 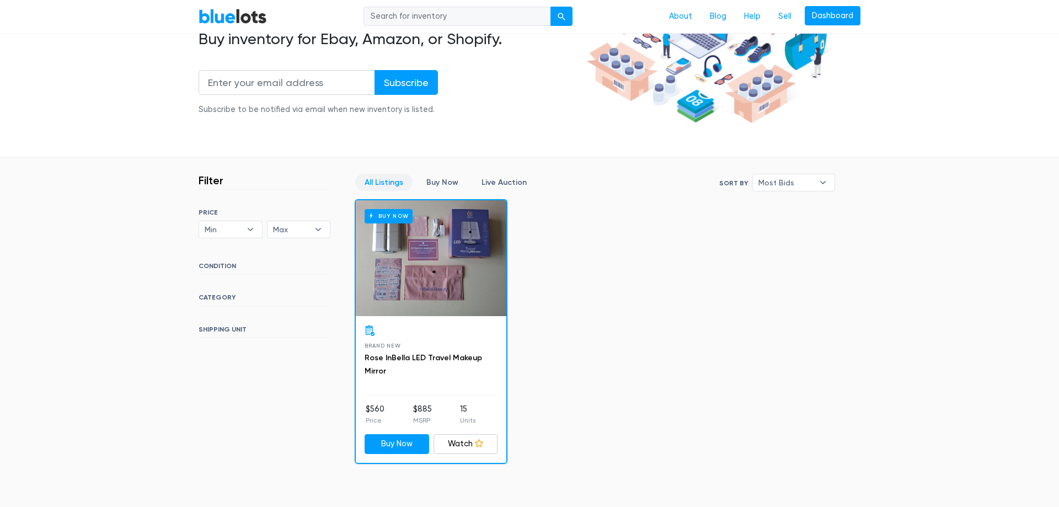 I want to click on a: All Listings, so click(x=384, y=182).